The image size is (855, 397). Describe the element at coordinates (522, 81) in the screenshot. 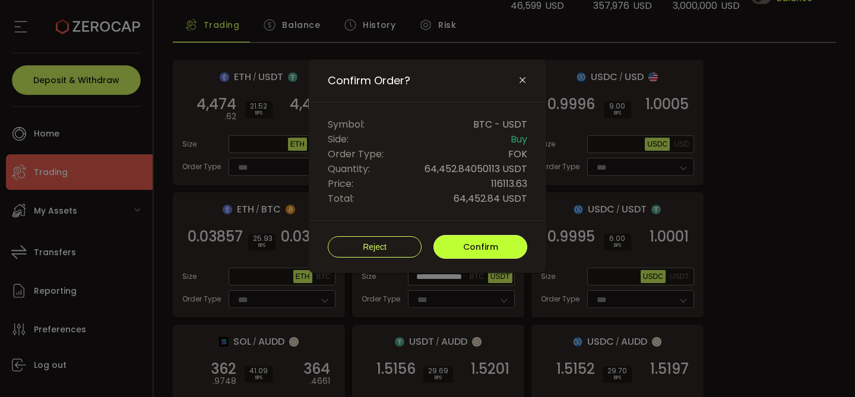

I see `button: Close` at that location.